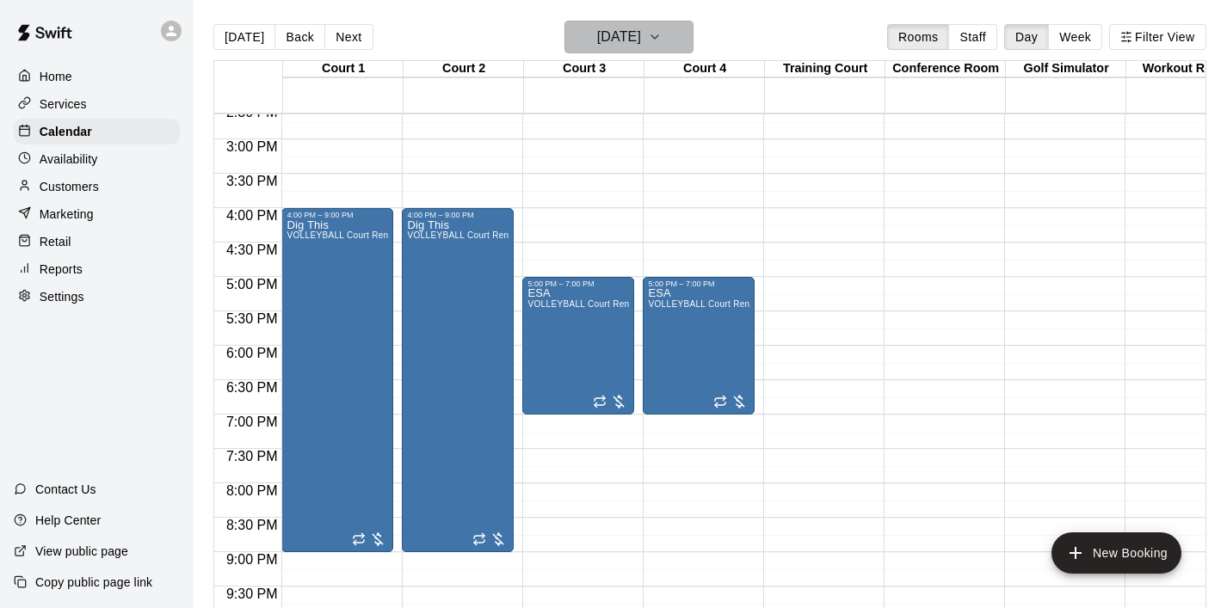 The width and height of the screenshot is (1227, 608). What do you see at coordinates (252, 422) in the screenshot?
I see `span: 7:00 PM` at bounding box center [252, 422].